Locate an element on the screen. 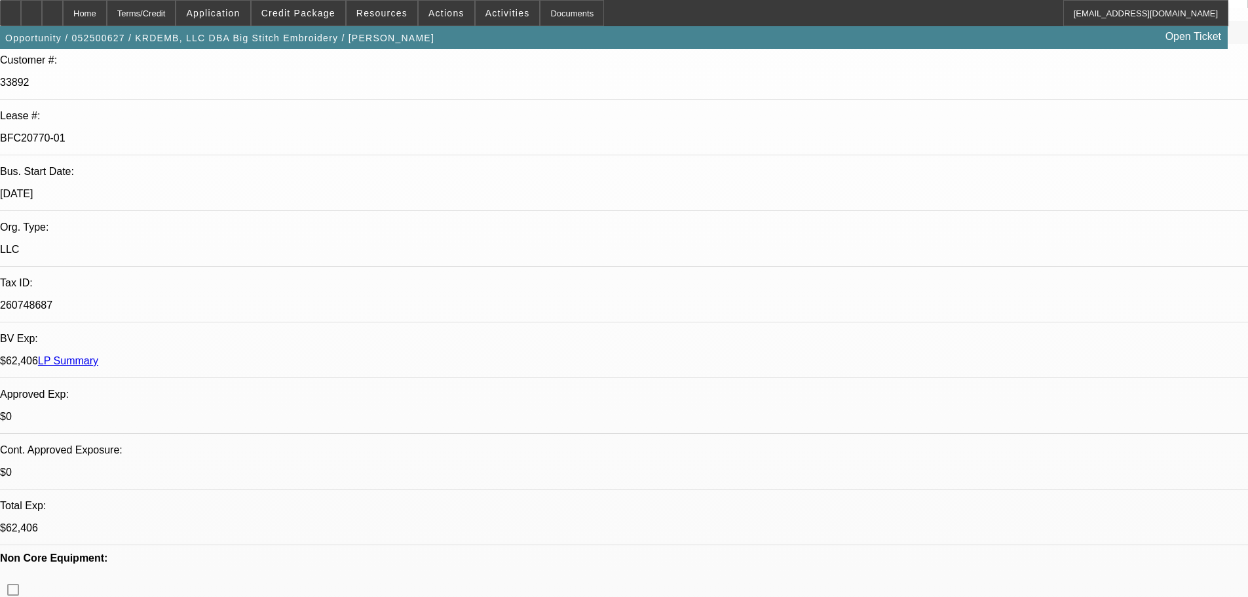  span: Application is located at coordinates (213, 13).